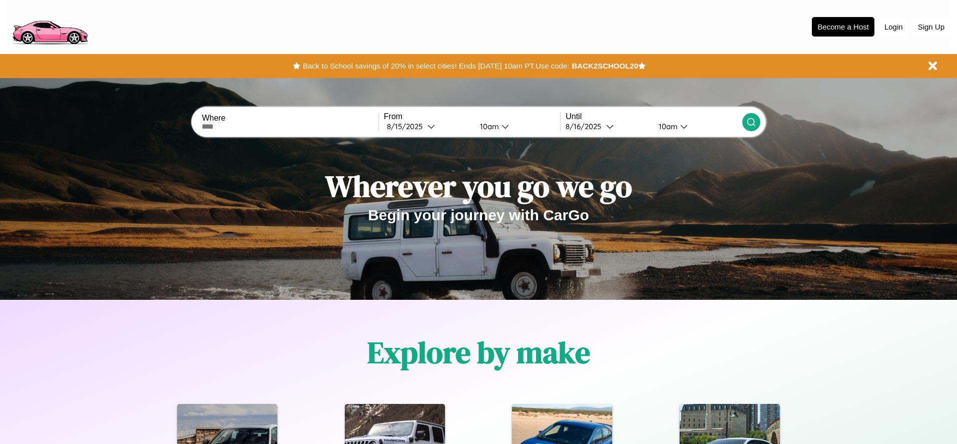 The height and width of the screenshot is (444, 957). I want to click on button: Sign Up, so click(931, 27).